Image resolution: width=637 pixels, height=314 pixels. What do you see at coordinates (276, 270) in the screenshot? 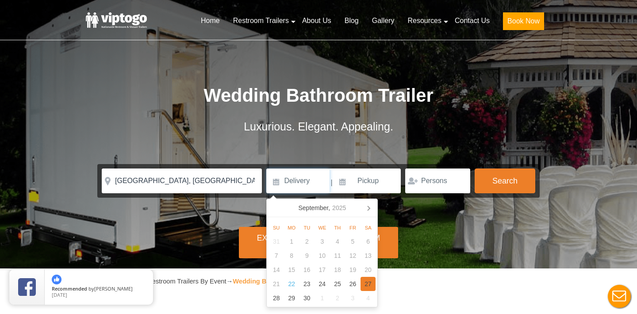
I see `div: 14` at bounding box center [276, 270].